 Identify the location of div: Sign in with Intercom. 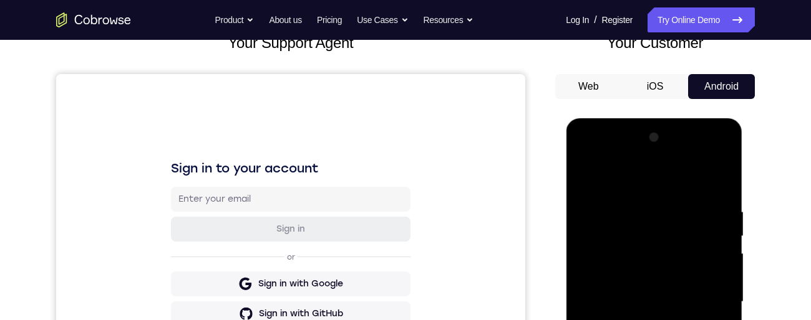
(244, 270).